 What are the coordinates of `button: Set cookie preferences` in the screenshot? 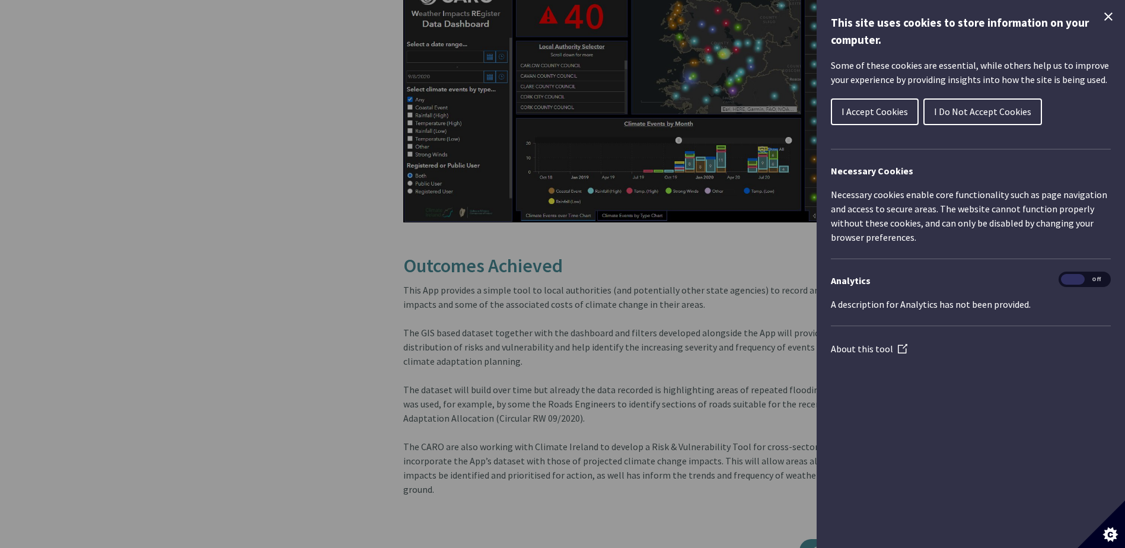 It's located at (1101, 524).